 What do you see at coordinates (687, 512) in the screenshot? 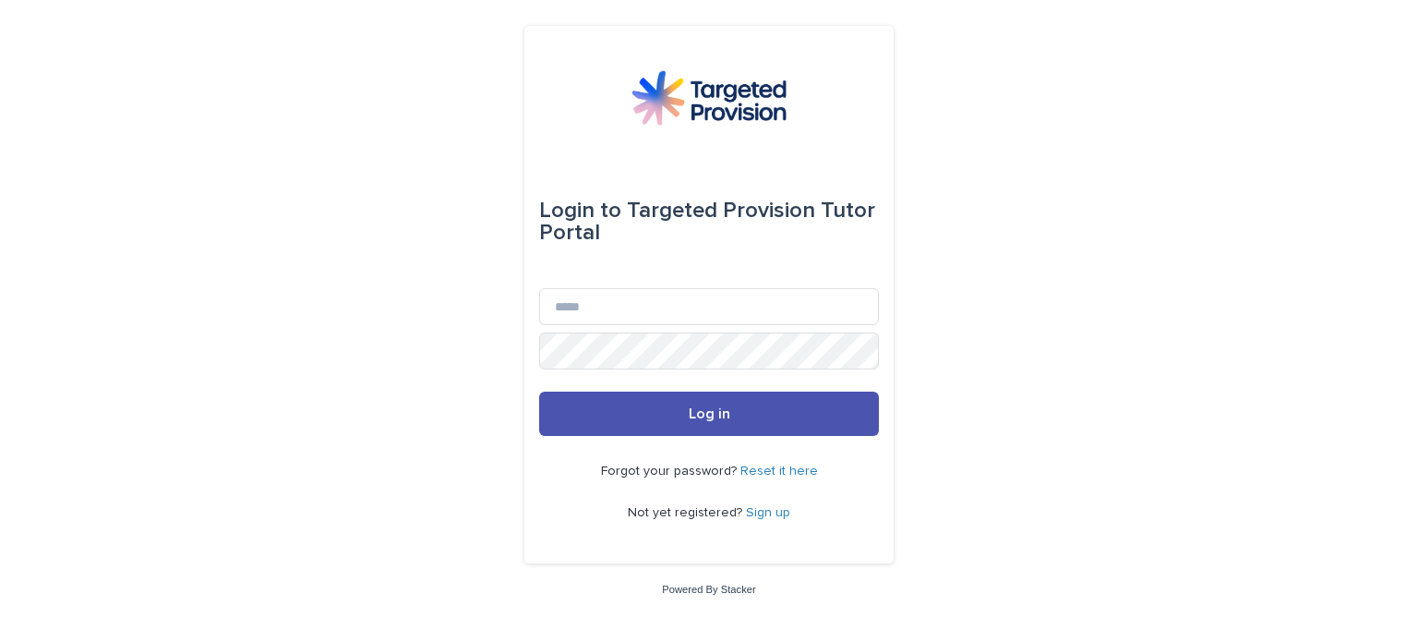
I see `span: Not yet registered?` at bounding box center [687, 512].